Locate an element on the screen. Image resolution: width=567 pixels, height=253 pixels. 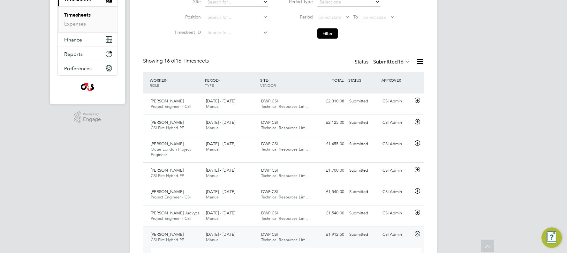
div: £2,125.00 is located at coordinates (330, 123).